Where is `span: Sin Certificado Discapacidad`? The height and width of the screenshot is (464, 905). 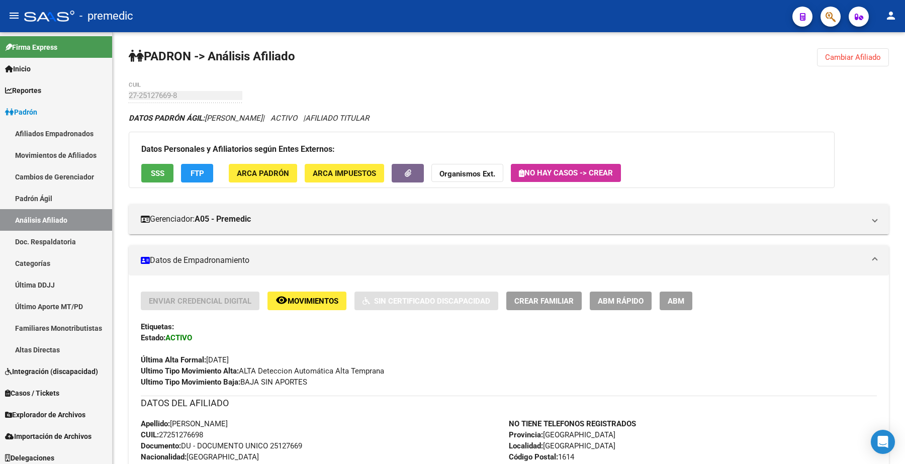 span: Sin Certificado Discapacidad is located at coordinates (432, 301).